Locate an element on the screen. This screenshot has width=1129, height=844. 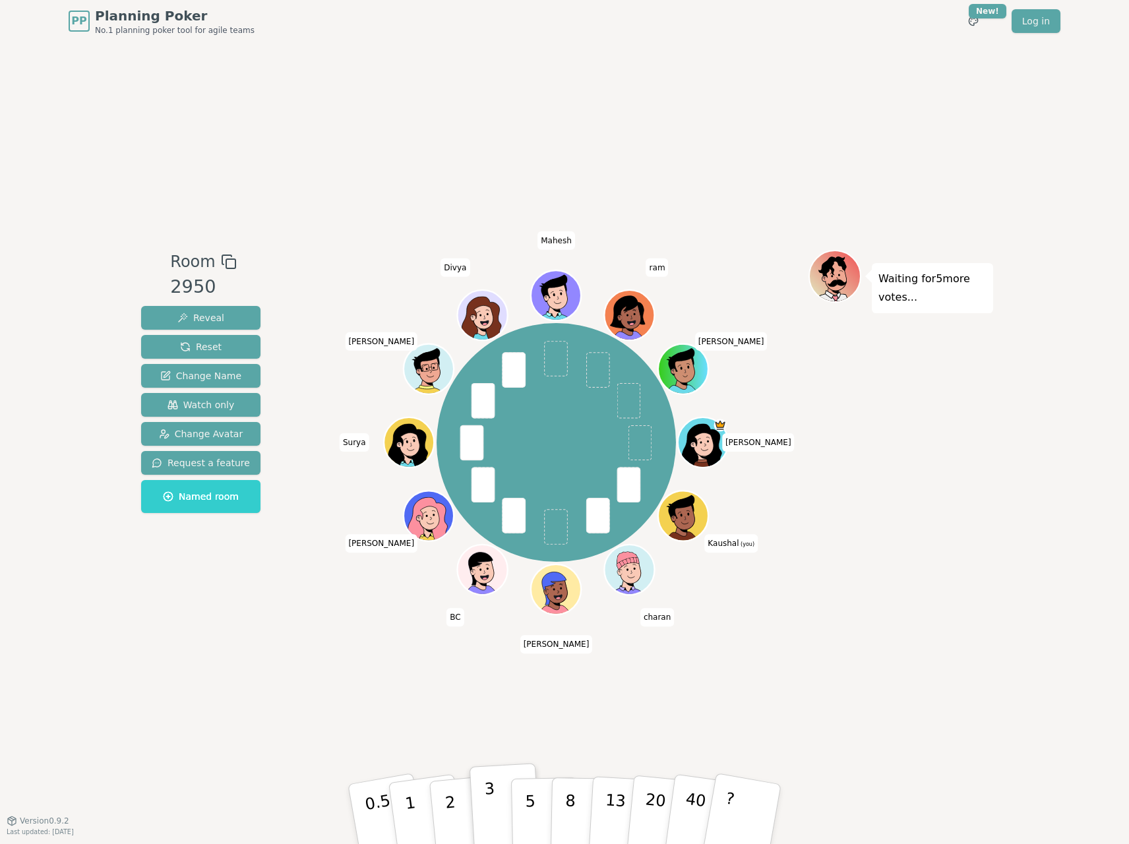
span: (you) is located at coordinates (747, 544).